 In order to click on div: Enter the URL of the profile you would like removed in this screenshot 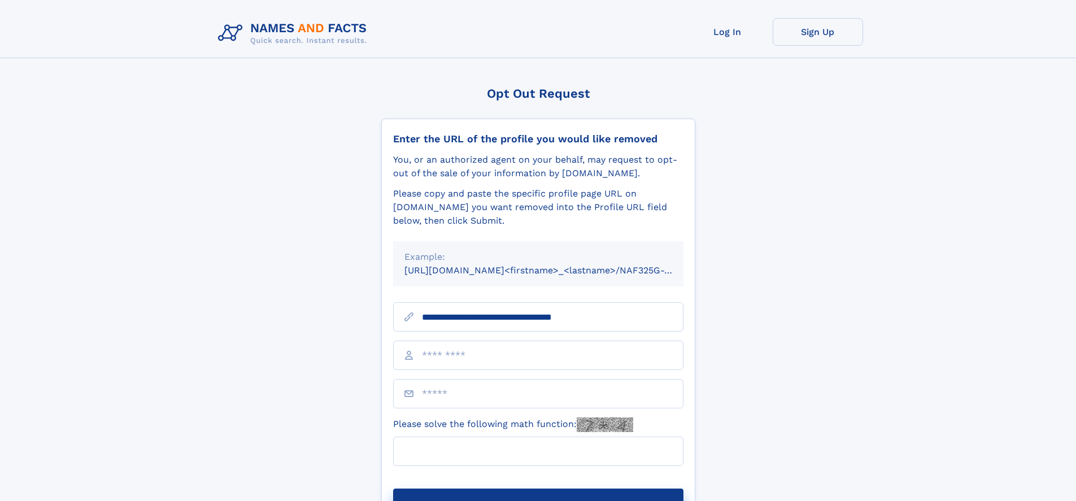, I will do `click(538, 139)`.